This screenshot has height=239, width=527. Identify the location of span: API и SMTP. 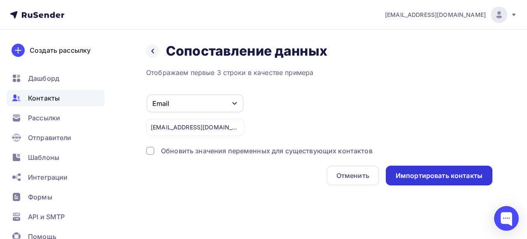
(46, 216).